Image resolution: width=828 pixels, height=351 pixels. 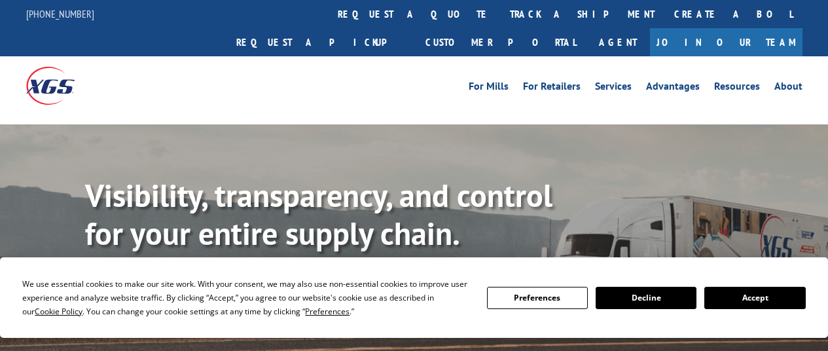 I want to click on span: Cookie Policy, so click(x=58, y=311).